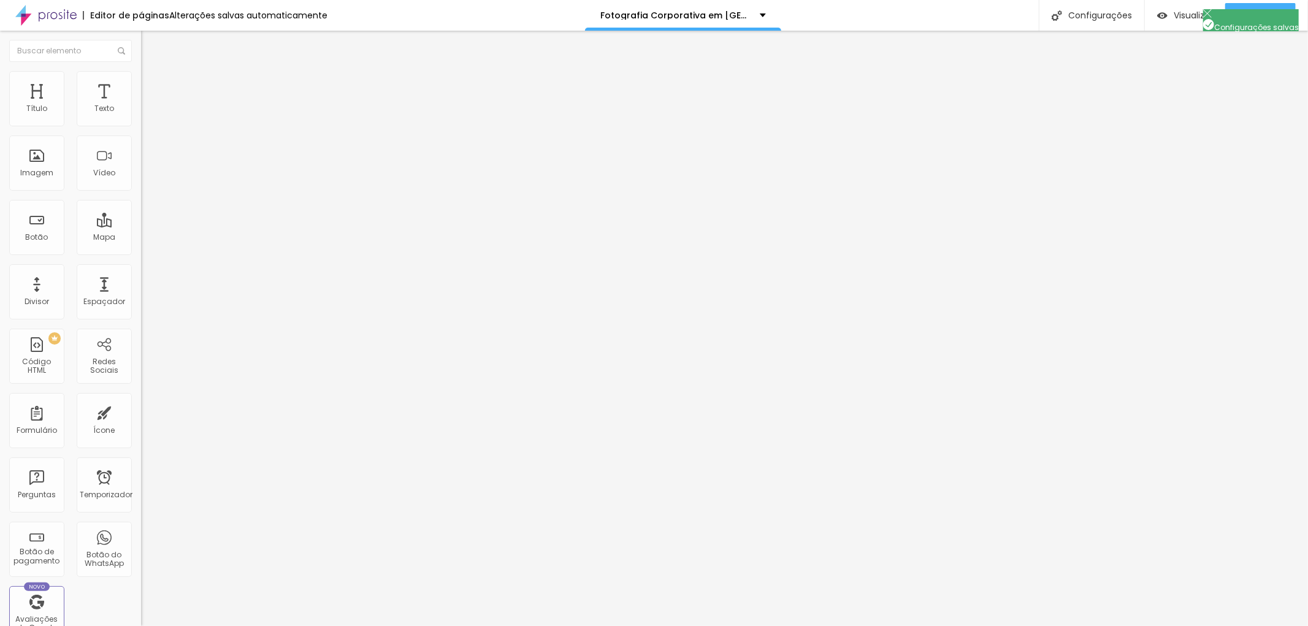  Describe the element at coordinates (106, 494) in the screenshot. I see `font: Temporizador` at that location.